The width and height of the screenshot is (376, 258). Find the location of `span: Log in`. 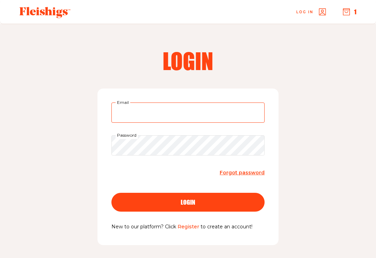

span: Log in is located at coordinates (305, 12).